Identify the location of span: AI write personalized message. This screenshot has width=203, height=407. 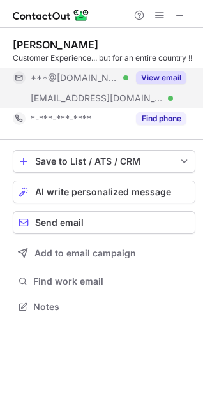
(103, 192).